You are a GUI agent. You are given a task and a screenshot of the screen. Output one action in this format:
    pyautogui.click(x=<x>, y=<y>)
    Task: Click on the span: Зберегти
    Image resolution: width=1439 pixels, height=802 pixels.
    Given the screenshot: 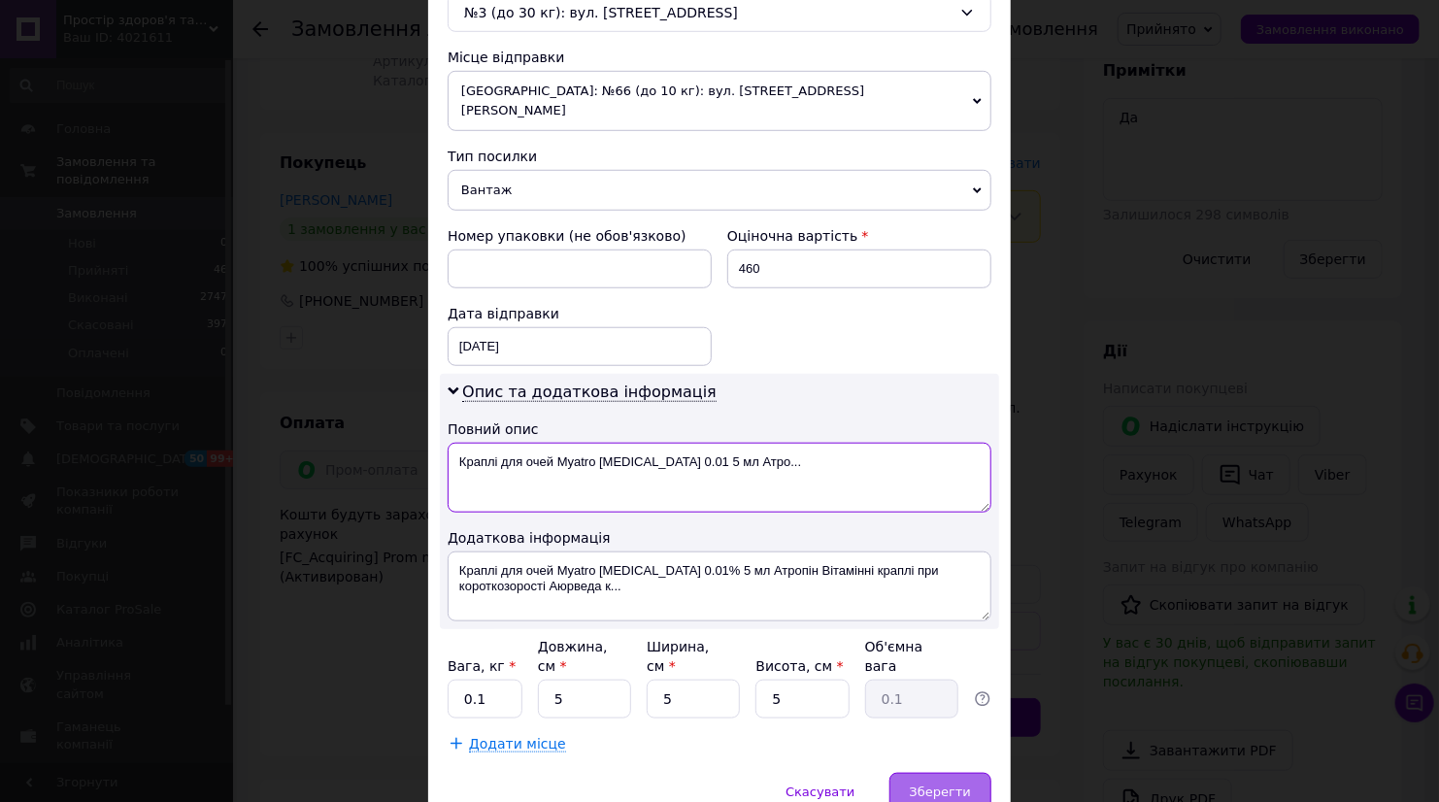 What is the action you would take?
    pyautogui.click(x=940, y=791)
    